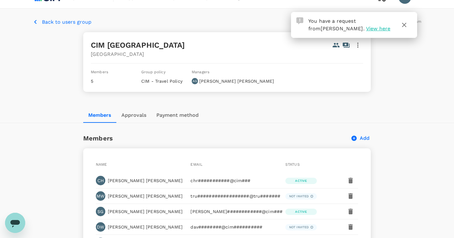  Describe the element at coordinates (361, 138) in the screenshot. I see `button: Add` at that location.